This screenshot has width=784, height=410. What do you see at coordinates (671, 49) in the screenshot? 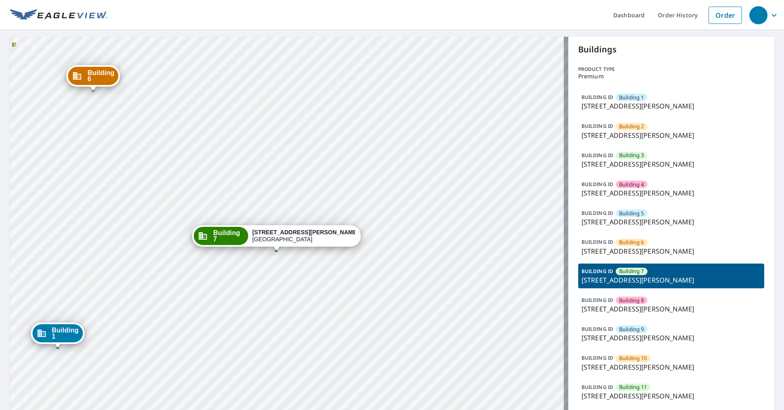
I see `p: Buildings` at bounding box center [671, 49].